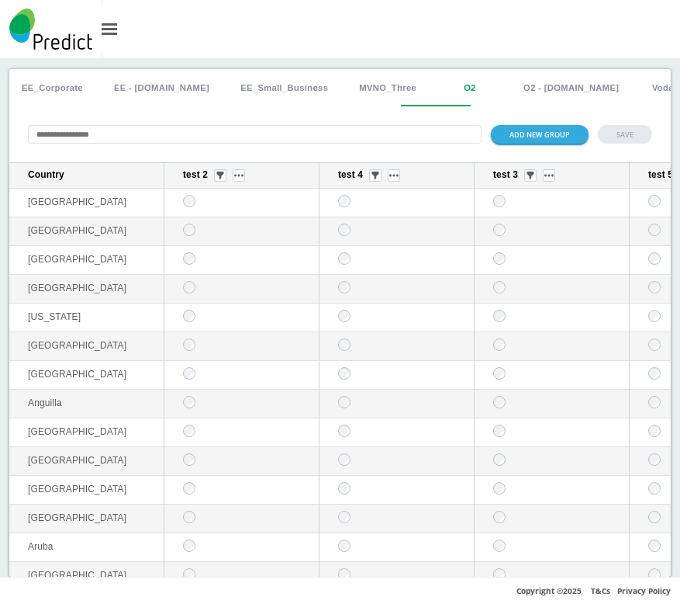  What do you see at coordinates (470, 88) in the screenshot?
I see `button: O2` at bounding box center [470, 88].